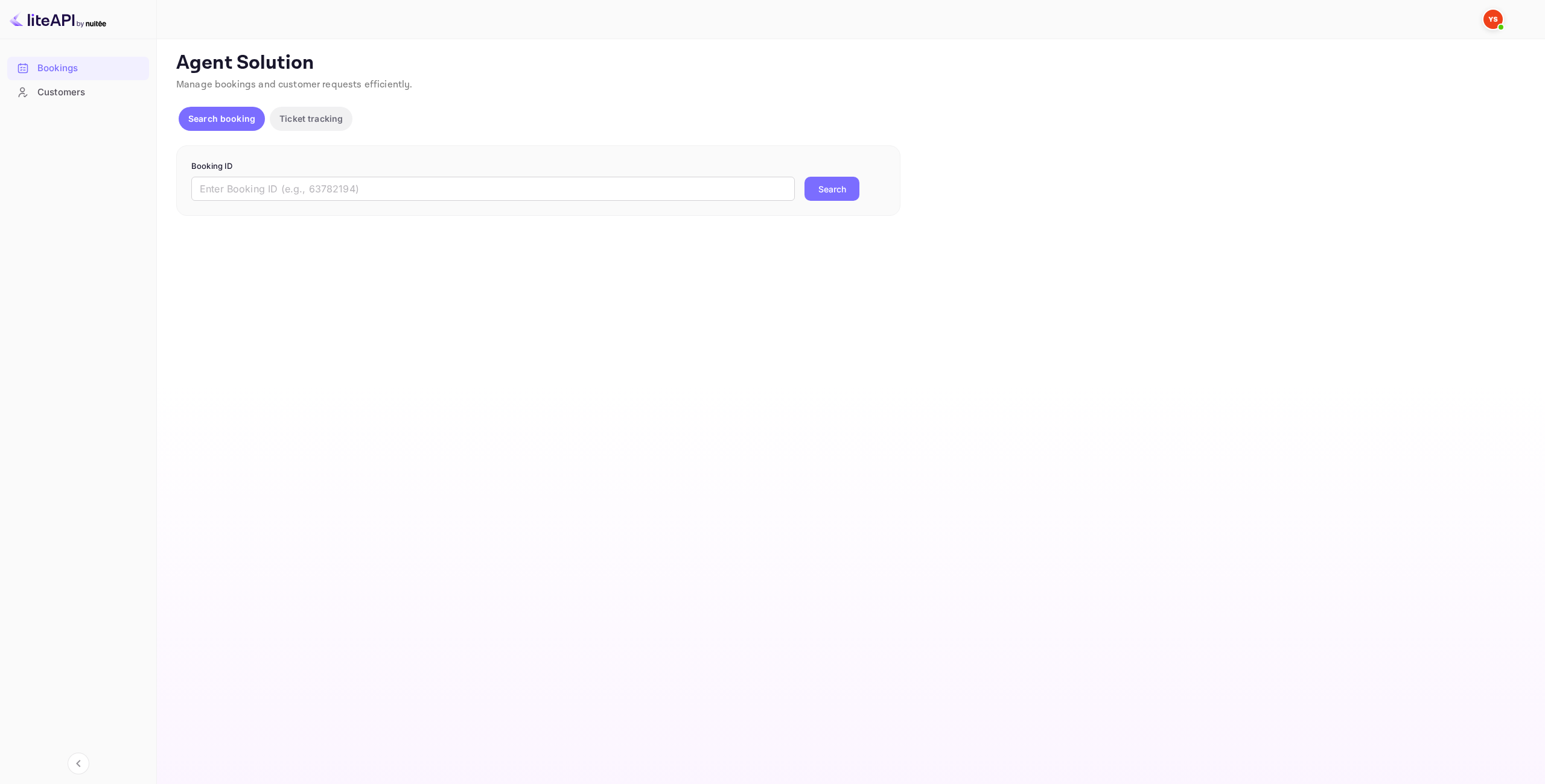 The image size is (1545, 784). I want to click on a: Bookings, so click(78, 68).